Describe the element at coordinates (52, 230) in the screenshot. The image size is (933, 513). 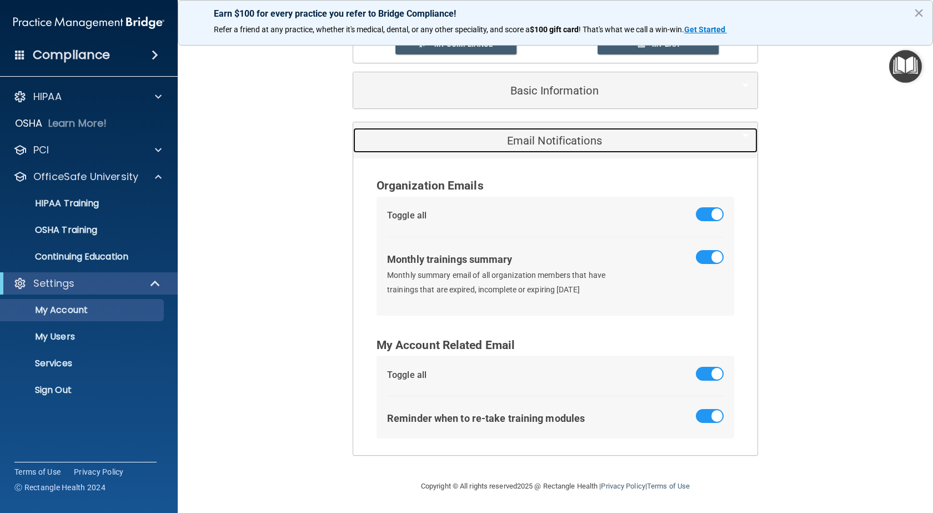
I see `p: OSHA Training` at that location.